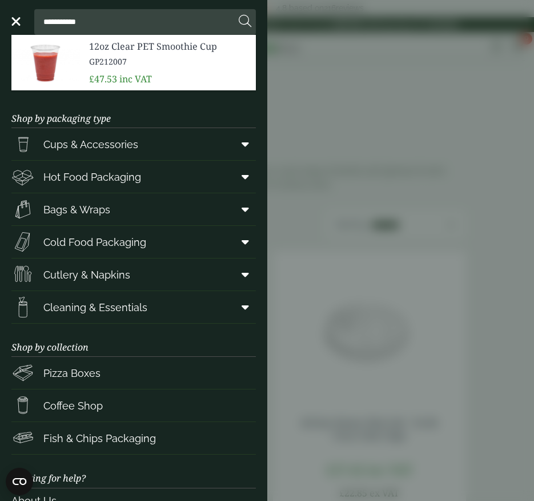  Describe the element at coordinates (168, 61) in the screenshot. I see `span: GP212007` at that location.